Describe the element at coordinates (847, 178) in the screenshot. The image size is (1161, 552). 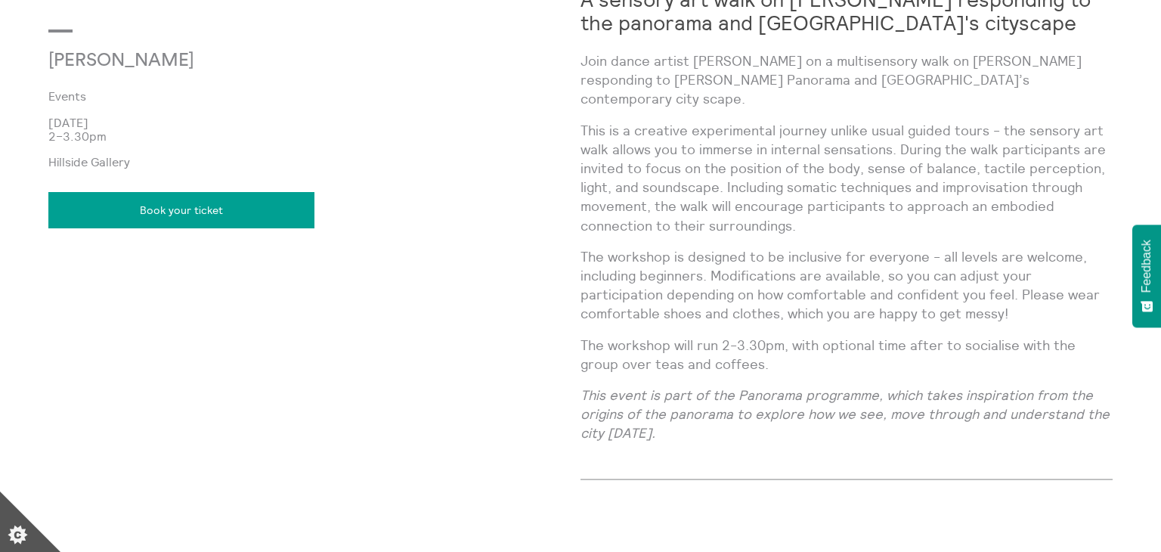
I see `p: This is a creative experimental journey unlike usual guided tours - the sensory art walk allows y...` at that location.